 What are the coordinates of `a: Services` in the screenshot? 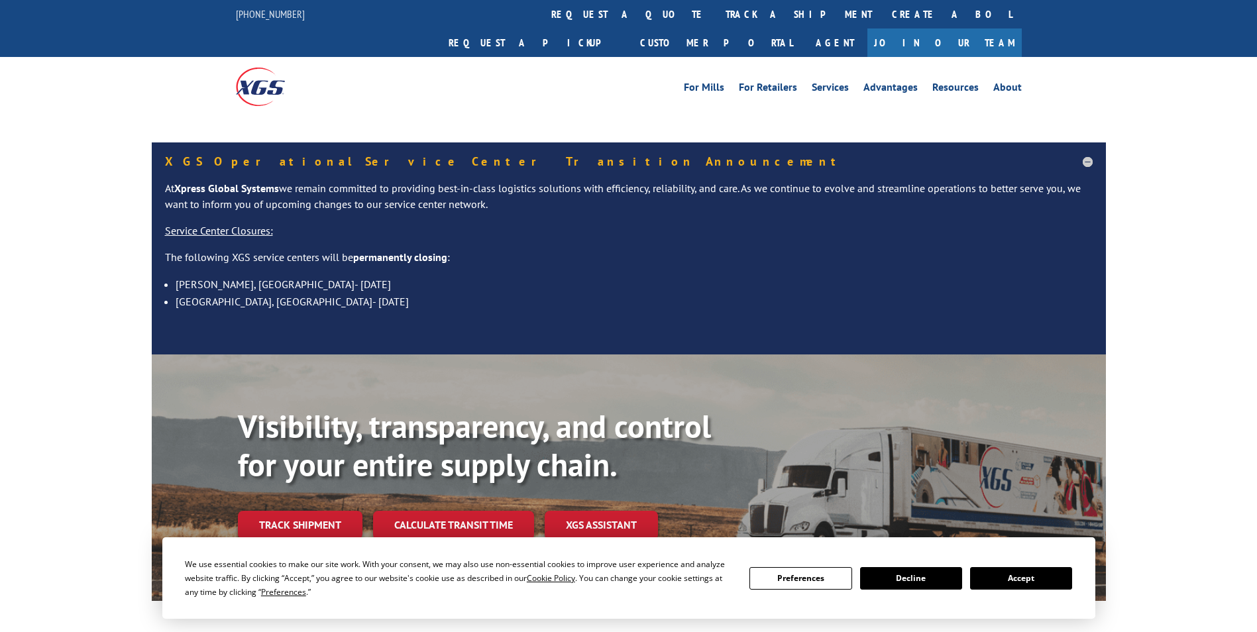 It's located at (831, 89).